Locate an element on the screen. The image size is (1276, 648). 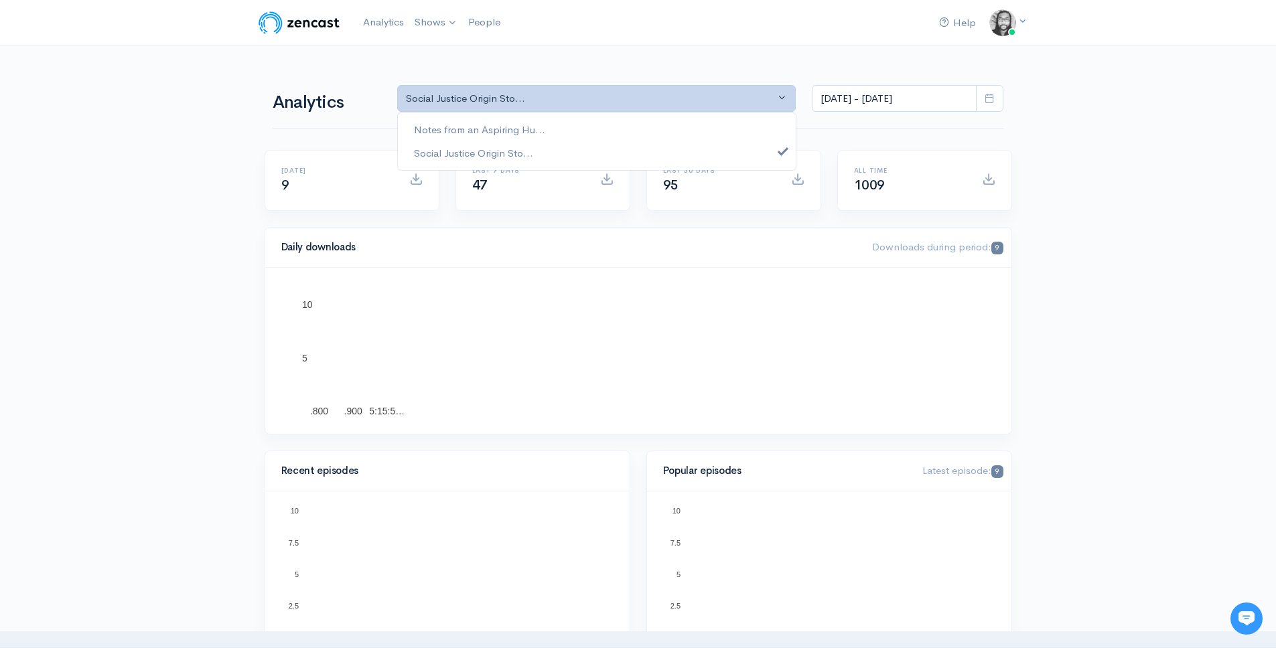
h6: All time is located at coordinates (910, 170).